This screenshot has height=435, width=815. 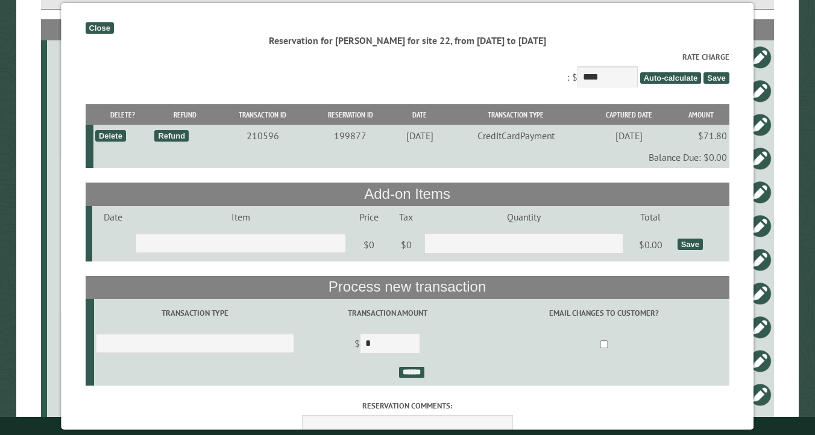 I want to click on span: Save, so click(x=717, y=78).